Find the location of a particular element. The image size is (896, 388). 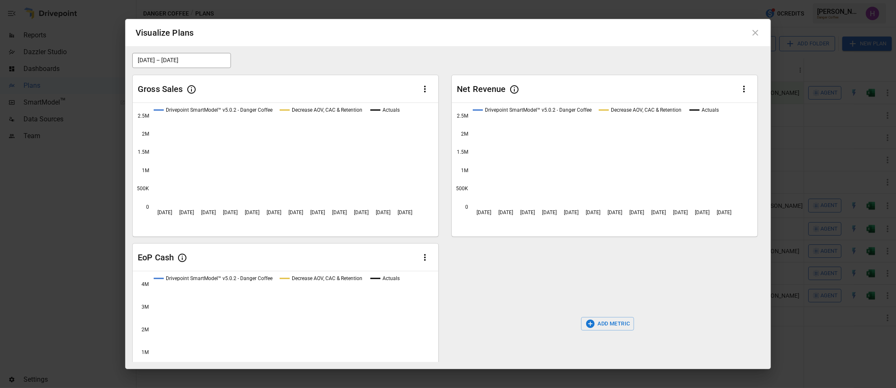

div: Net Revenue is located at coordinates (481, 89).